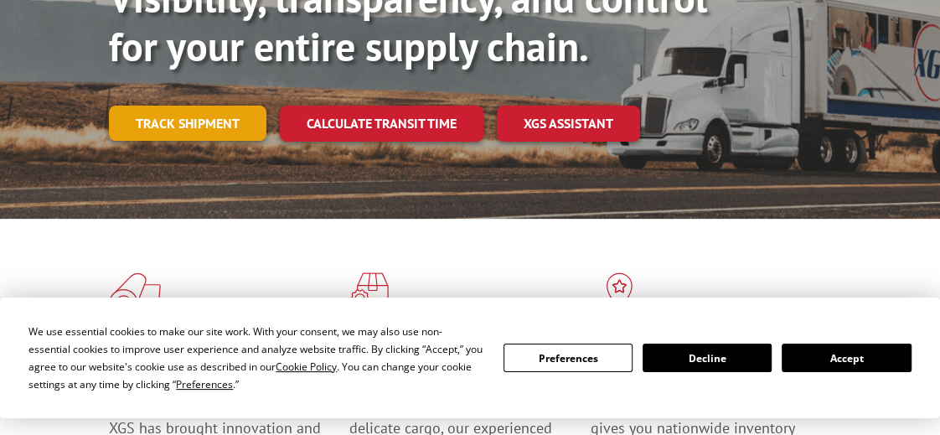 This screenshot has height=435, width=940. What do you see at coordinates (846, 358) in the screenshot?
I see `button: Accept` at bounding box center [846, 358].